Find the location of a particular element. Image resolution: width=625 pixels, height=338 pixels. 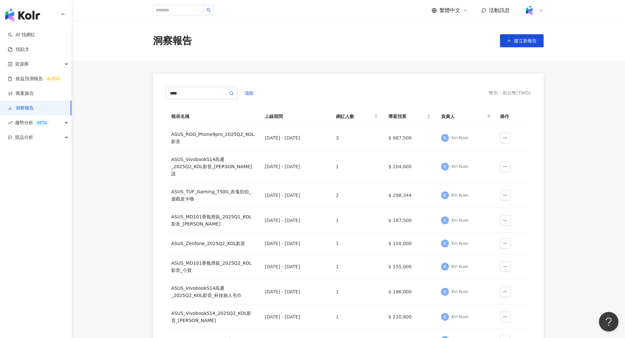

th: 上線期間 is located at coordinates (295, 116).